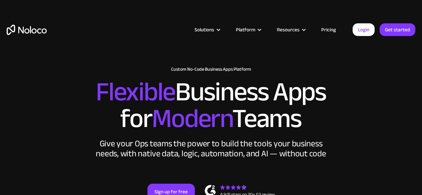  Describe the element at coordinates (328, 30) in the screenshot. I see `a: Pricing` at that location.